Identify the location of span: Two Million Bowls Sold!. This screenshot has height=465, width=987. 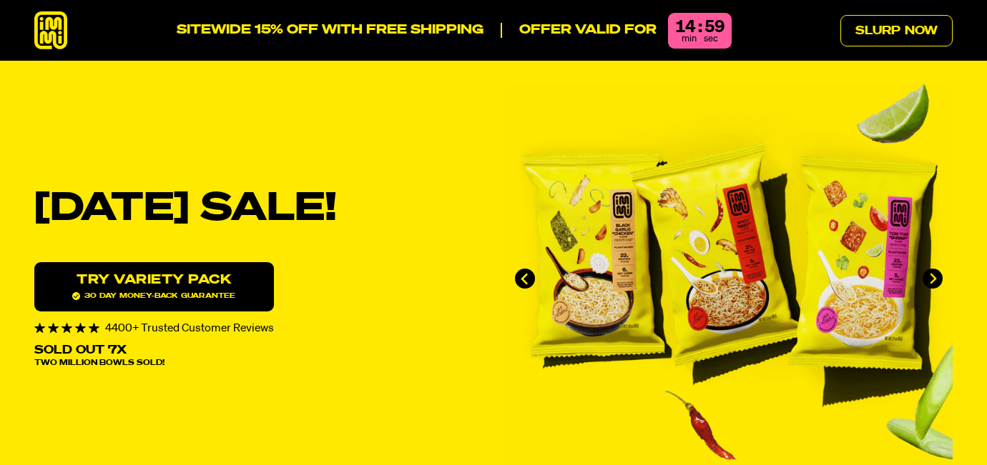
(99, 363).